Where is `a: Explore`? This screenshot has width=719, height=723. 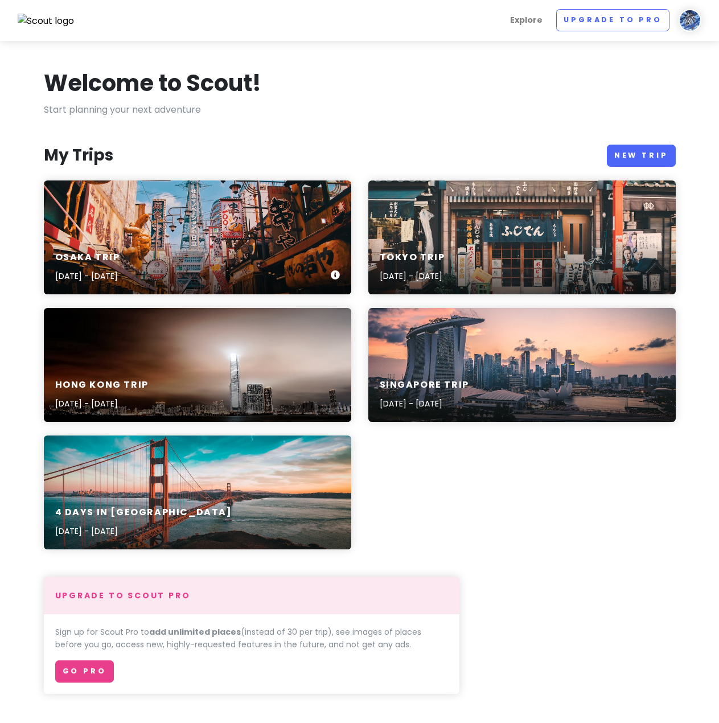
a: Explore is located at coordinates (526, 20).